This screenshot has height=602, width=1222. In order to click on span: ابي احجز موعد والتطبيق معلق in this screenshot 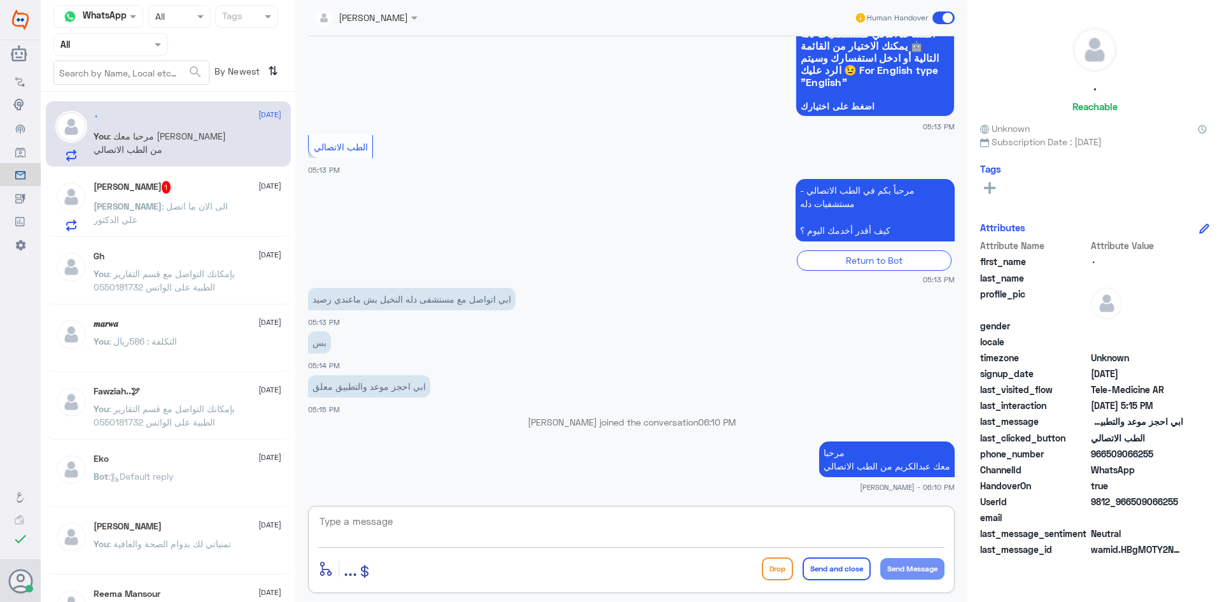, I will do `click(1137, 421)`.